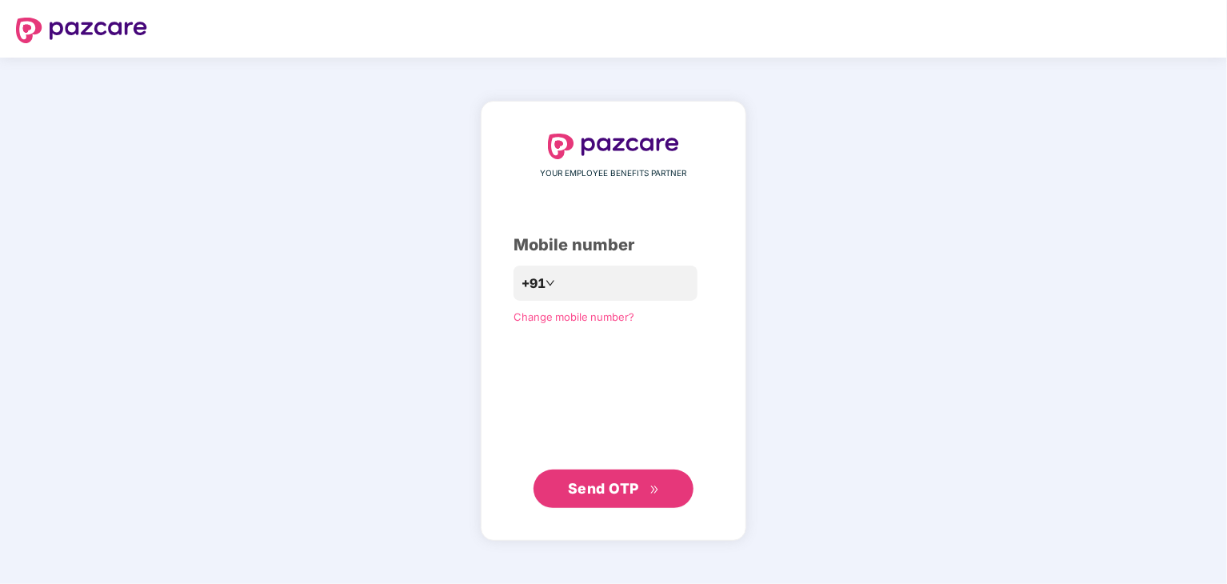 This screenshot has width=1227, height=584. Describe the element at coordinates (573, 317) in the screenshot. I see `span: Change mobile number?` at that location.